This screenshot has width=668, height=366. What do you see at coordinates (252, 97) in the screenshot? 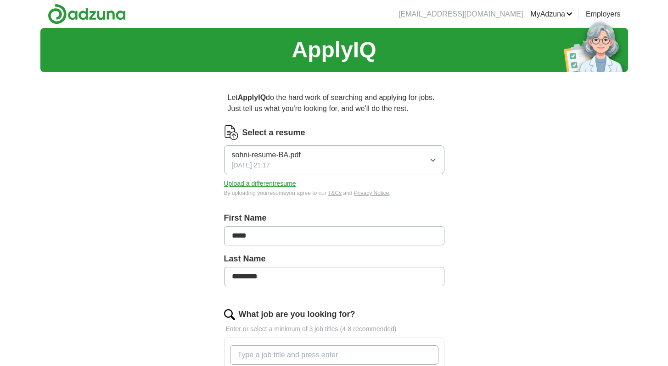
I see `strong: ApplyIQ` at bounding box center [252, 97].